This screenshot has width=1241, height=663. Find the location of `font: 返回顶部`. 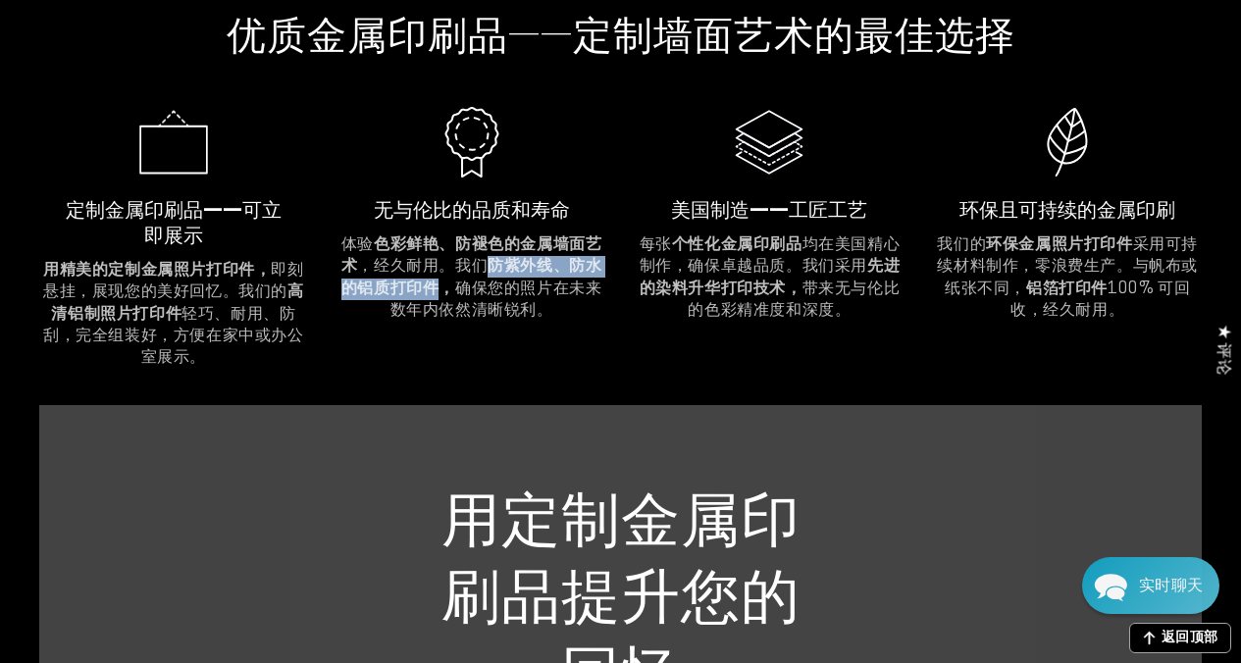

font: 返回顶部 is located at coordinates (1190, 638).